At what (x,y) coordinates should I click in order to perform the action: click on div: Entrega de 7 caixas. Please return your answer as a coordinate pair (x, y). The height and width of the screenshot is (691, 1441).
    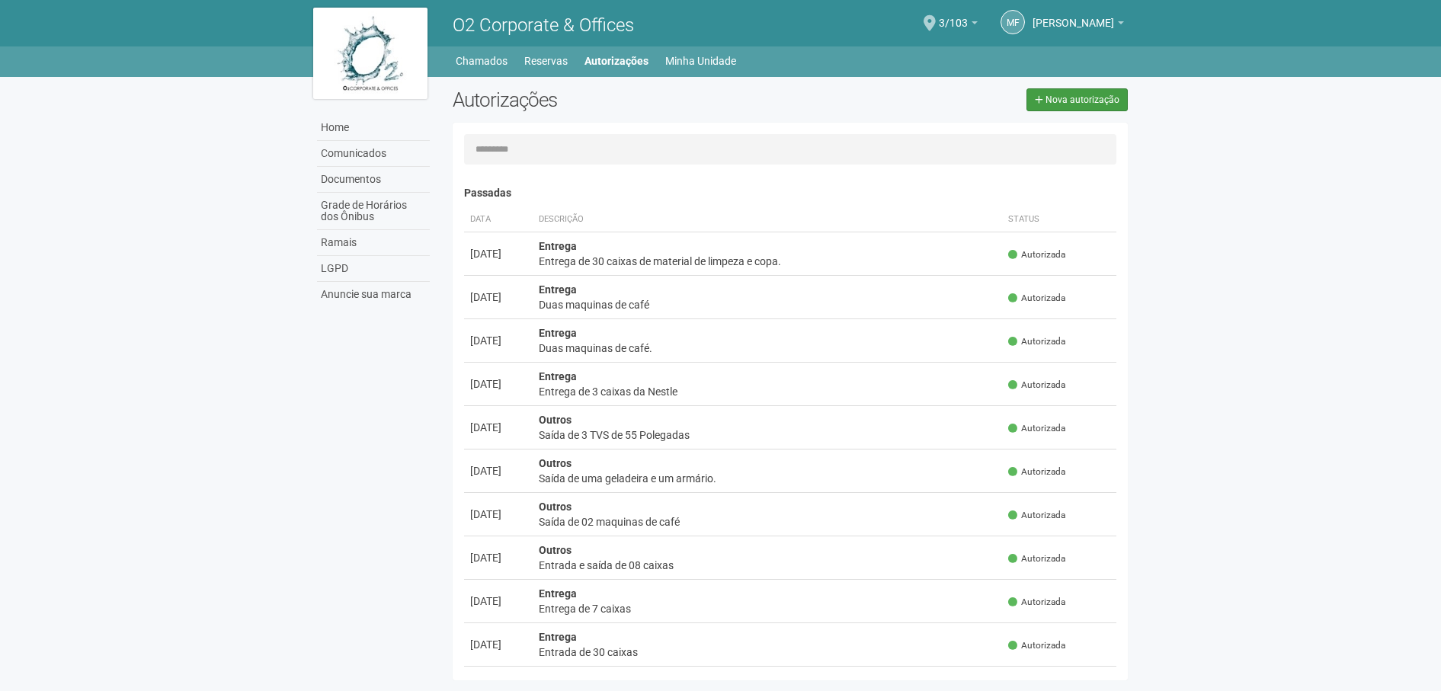
    Looking at the image, I should click on (767, 609).